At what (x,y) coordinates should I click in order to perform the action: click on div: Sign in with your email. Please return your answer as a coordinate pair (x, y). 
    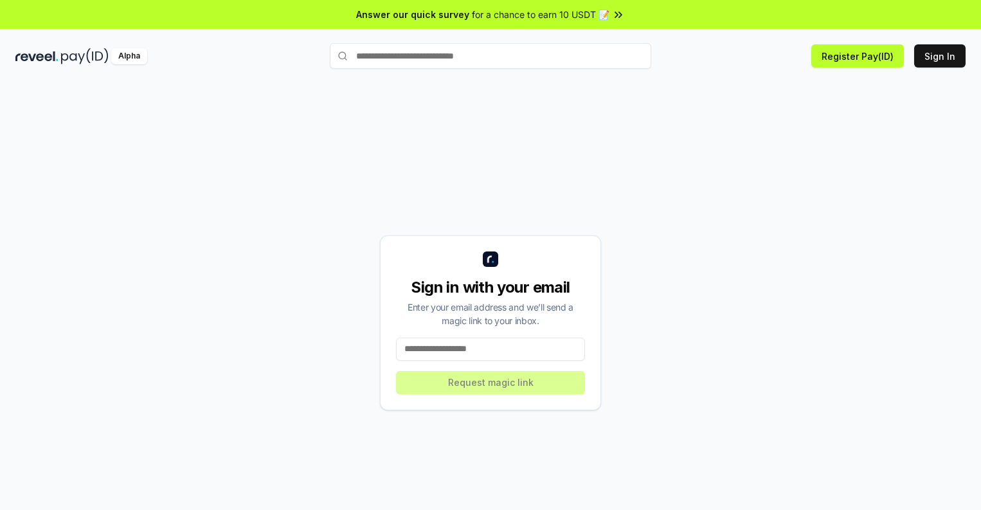
    Looking at the image, I should click on (491, 287).